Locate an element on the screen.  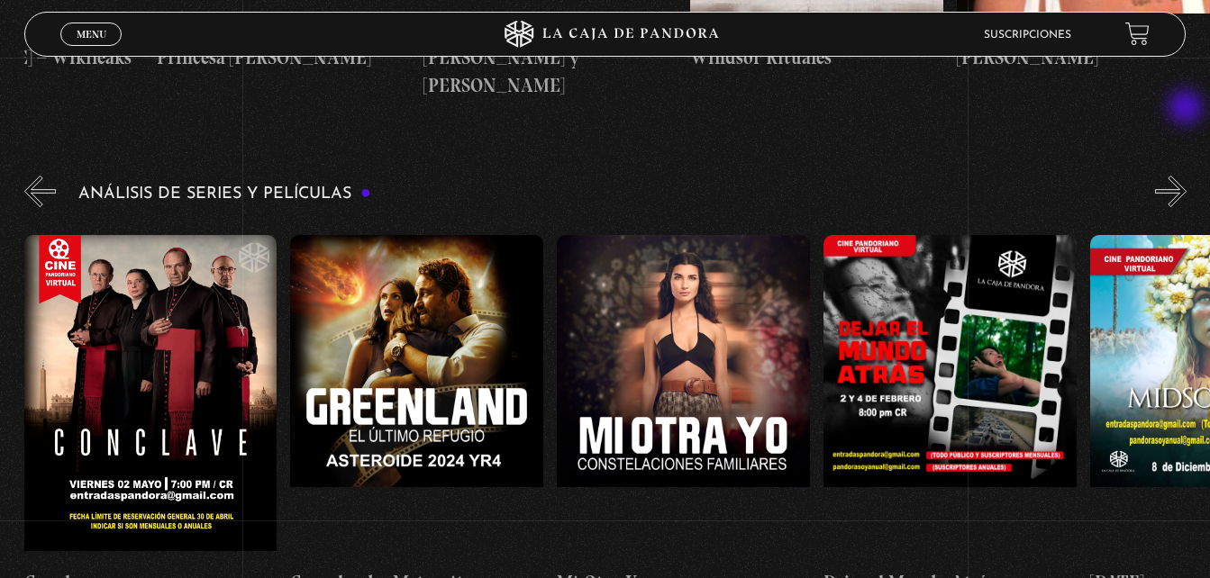
button: Next is located at coordinates (1170, 191).